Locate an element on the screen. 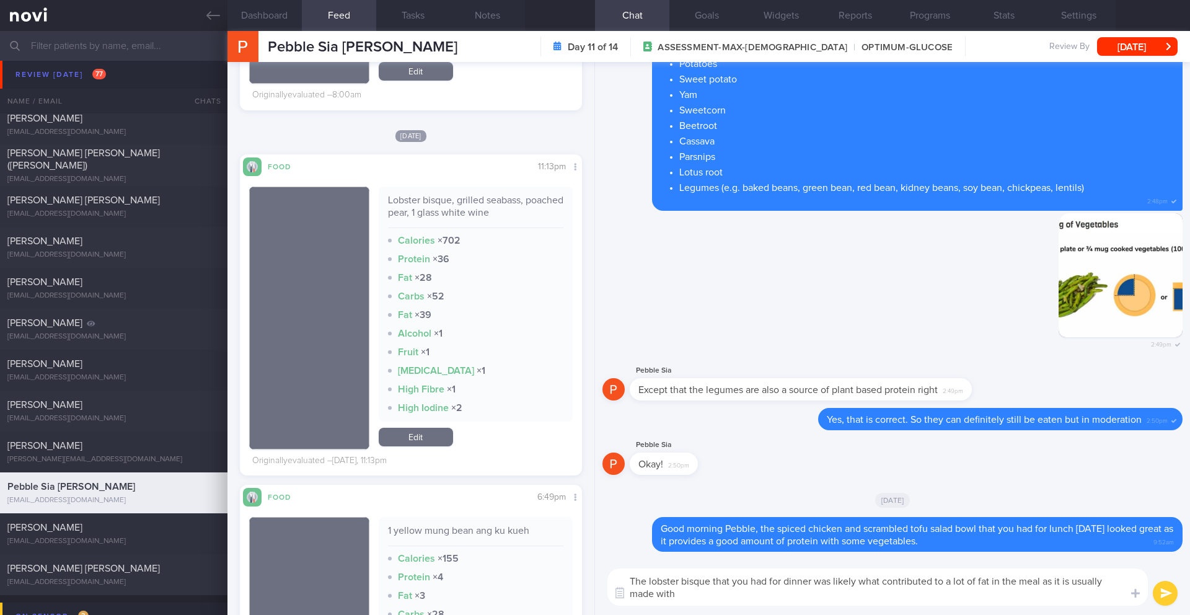  img: Lobster bisque, grilled seabass, poached pear, 1 glass white wine is located at coordinates (309, 318).